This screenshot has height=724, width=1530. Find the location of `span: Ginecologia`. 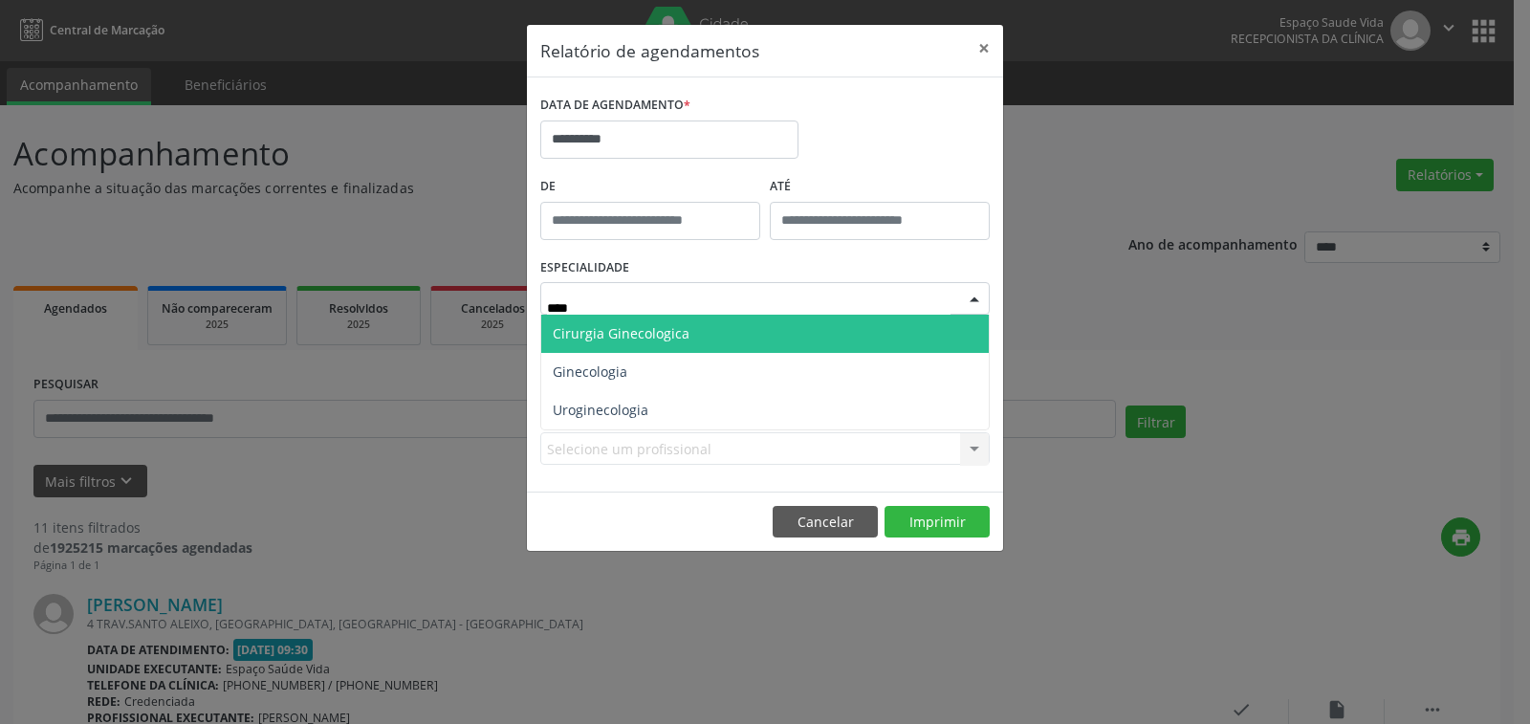

span: Ginecologia is located at coordinates (590, 371).